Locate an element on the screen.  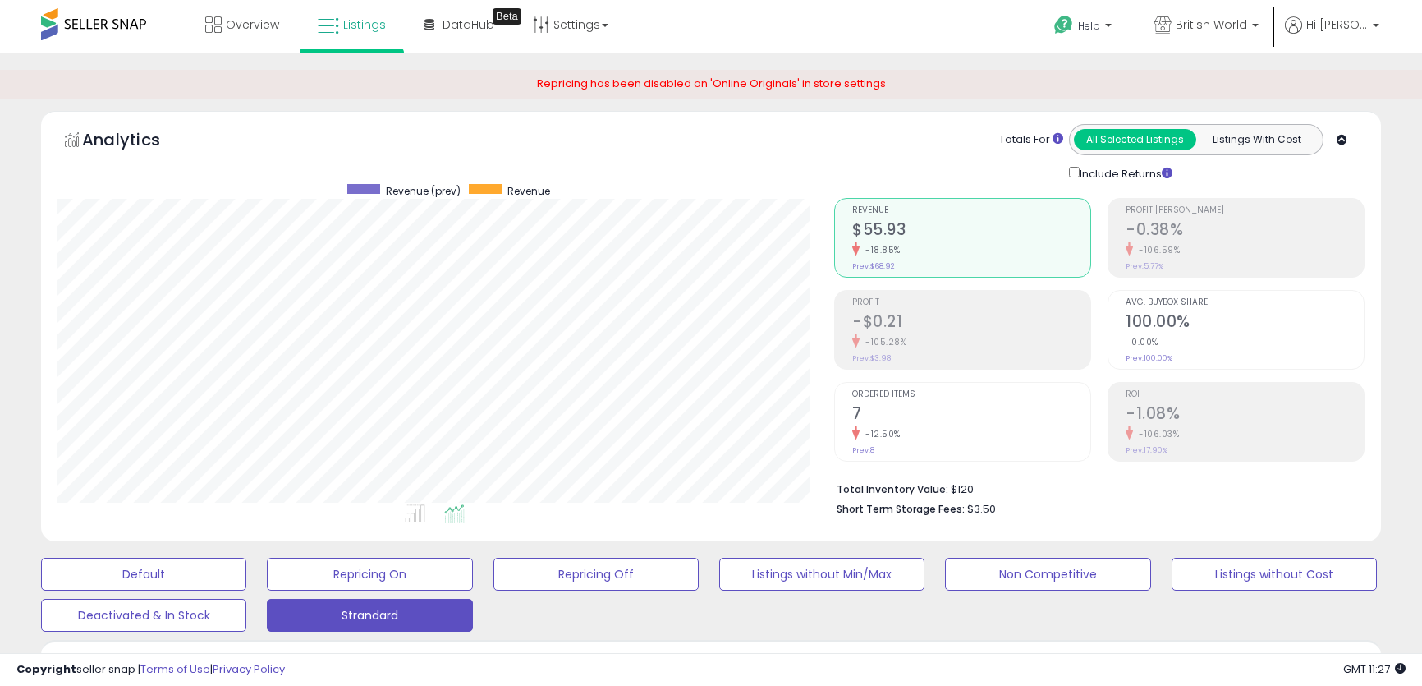
span: DataHub is located at coordinates (468, 25).